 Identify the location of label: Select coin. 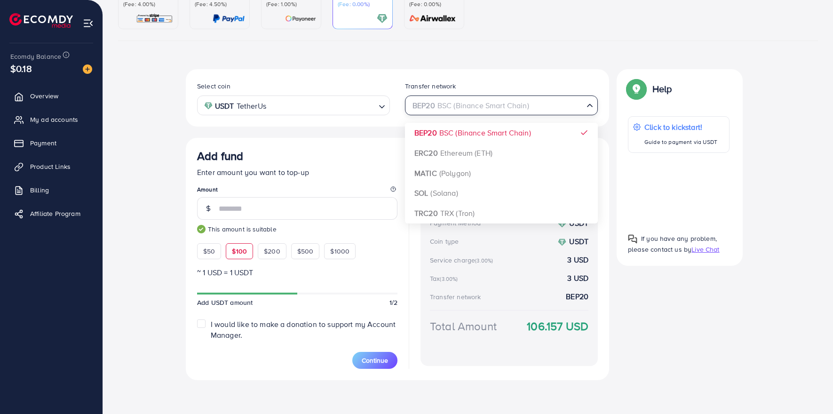
(214, 86).